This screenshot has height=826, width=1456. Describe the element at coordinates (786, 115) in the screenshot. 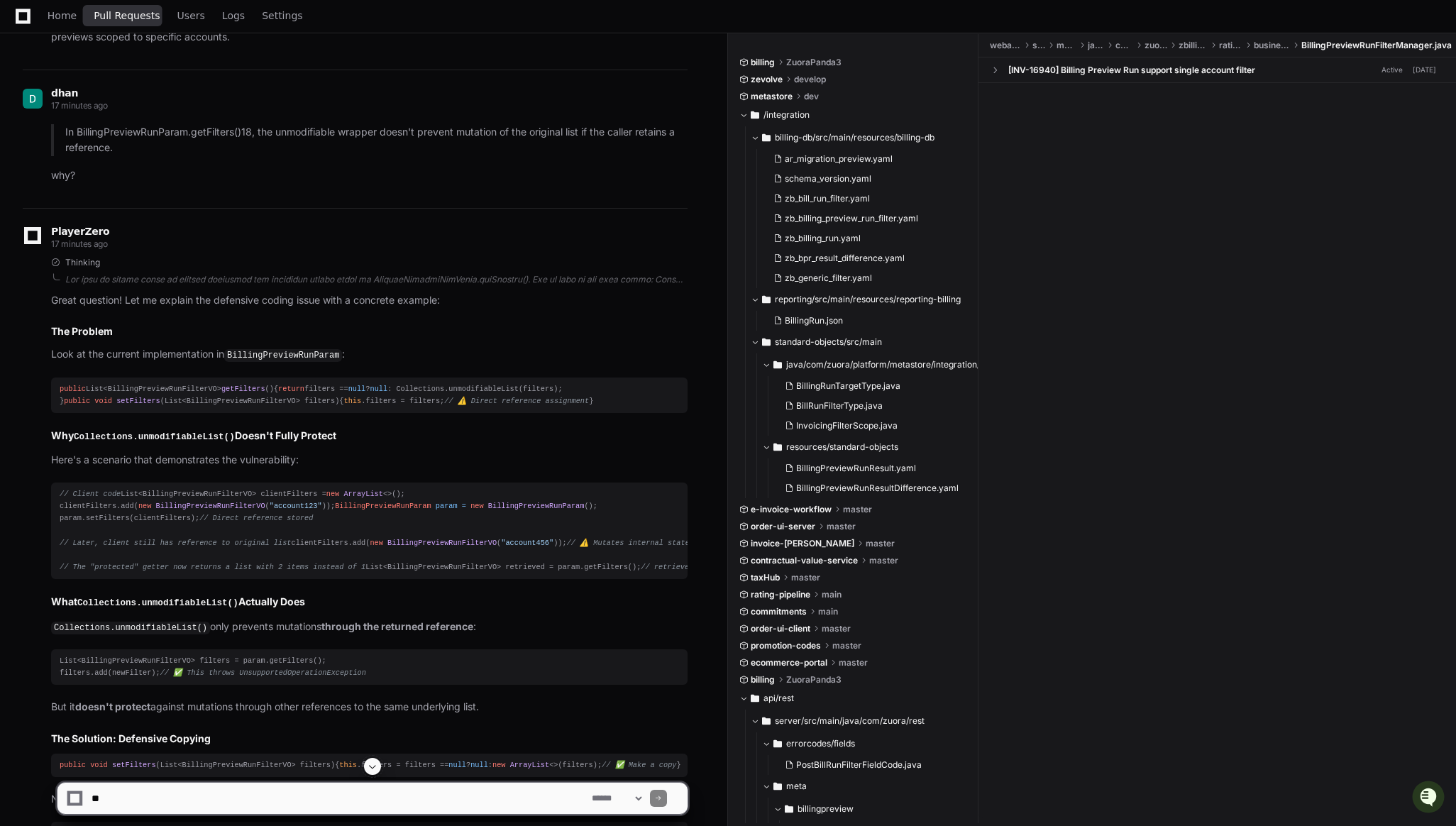

I see `span: /integration` at that location.